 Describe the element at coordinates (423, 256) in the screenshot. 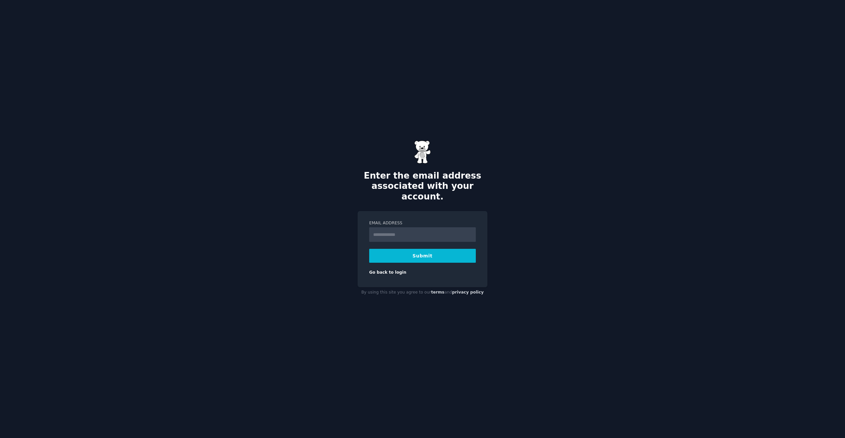

I see `button: Submit` at that location.